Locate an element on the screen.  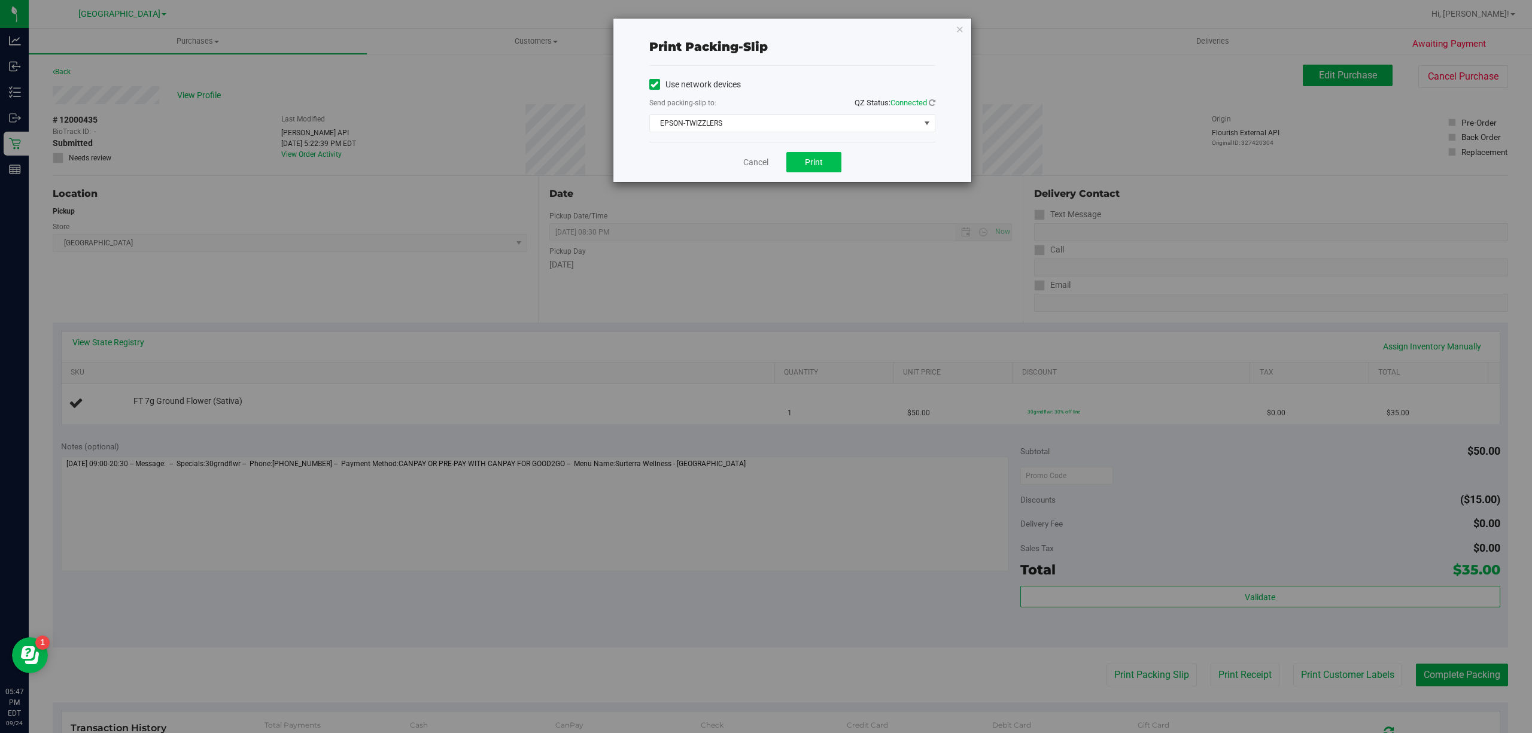
span: Print is located at coordinates (814, 162).